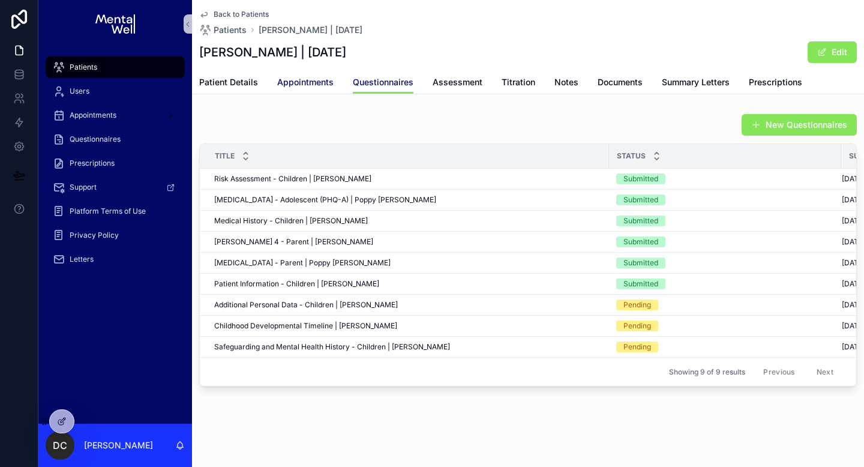  What do you see at coordinates (107, 211) in the screenshot?
I see `span: Platform Terms of Use` at bounding box center [107, 211].